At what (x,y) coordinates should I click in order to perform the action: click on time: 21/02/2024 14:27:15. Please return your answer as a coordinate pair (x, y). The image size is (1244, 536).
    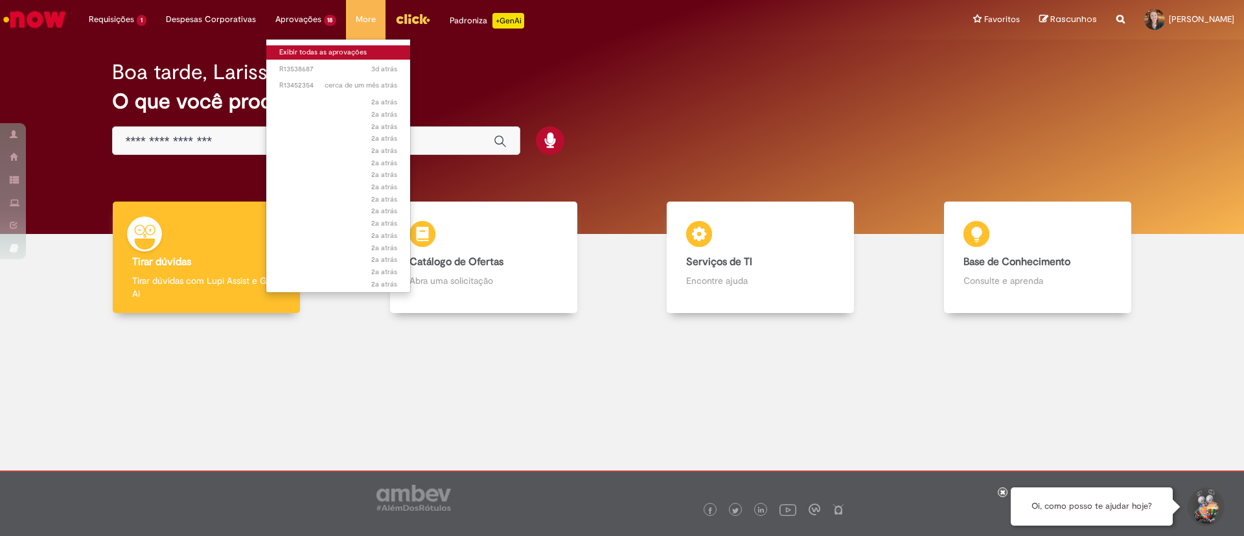
    Looking at the image, I should click on (384, 187).